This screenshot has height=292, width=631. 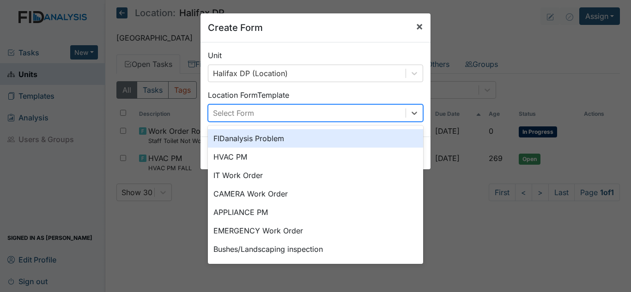 What do you see at coordinates (233, 113) in the screenshot?
I see `div: Select Form` at bounding box center [233, 113].